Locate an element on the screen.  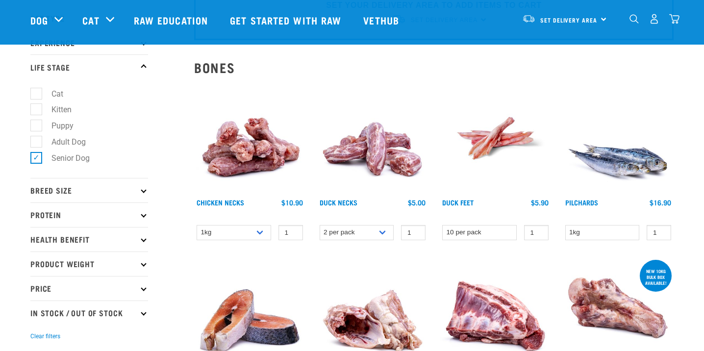
img: Raw Essentials Duck Feet Raw Meaty Bones For Dogs is located at coordinates (495, 138).